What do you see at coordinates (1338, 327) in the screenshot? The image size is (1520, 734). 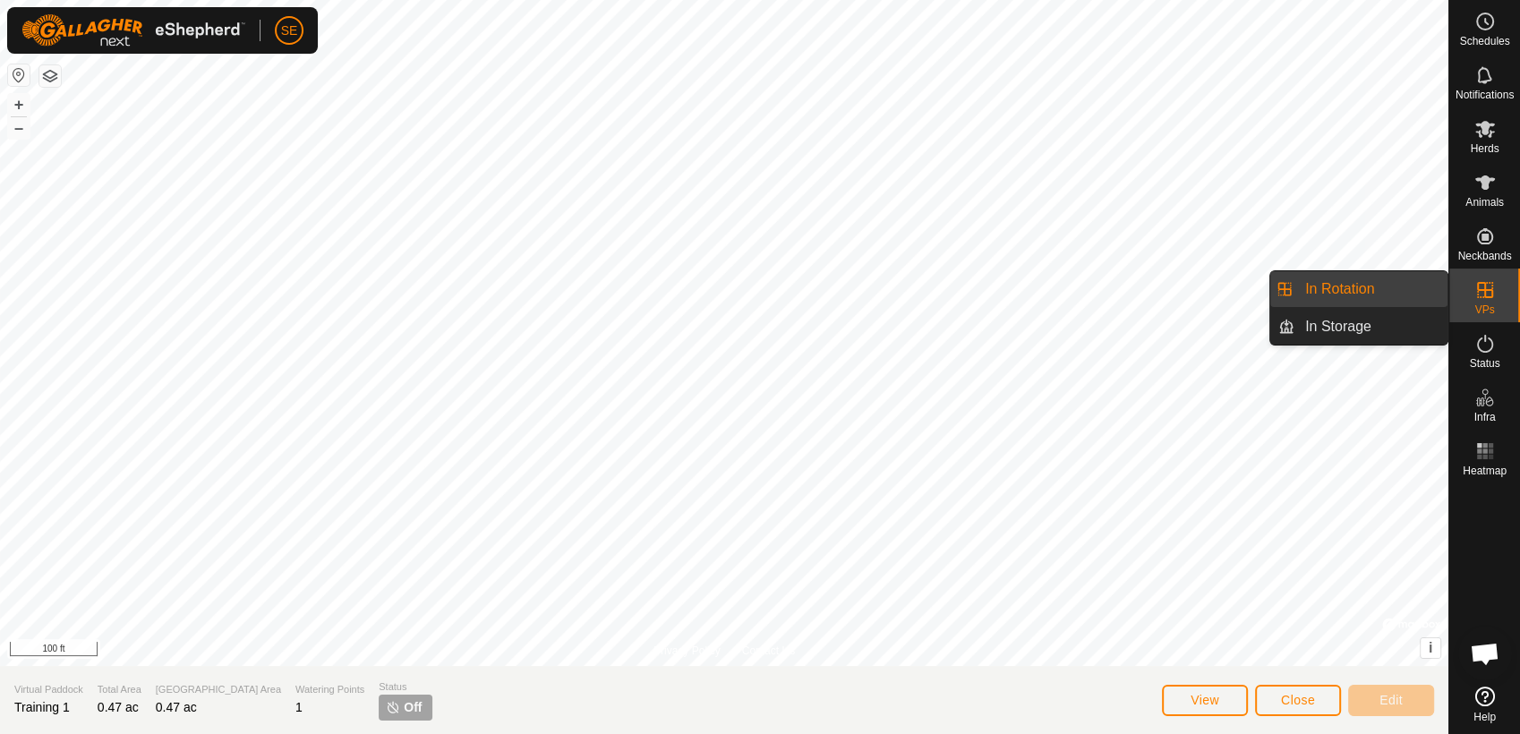 I see `span: In Storage` at bounding box center [1338, 327].